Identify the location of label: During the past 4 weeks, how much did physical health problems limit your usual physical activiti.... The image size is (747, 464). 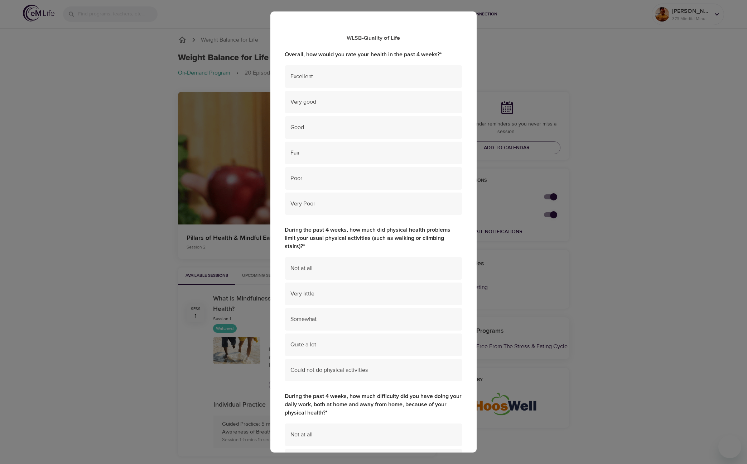
(374, 238).